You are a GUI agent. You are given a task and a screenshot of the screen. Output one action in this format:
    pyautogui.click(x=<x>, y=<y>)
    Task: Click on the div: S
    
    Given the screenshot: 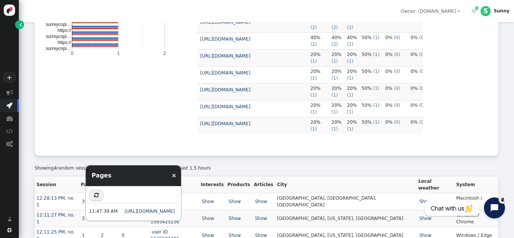 What is the action you would take?
    pyautogui.click(x=486, y=11)
    